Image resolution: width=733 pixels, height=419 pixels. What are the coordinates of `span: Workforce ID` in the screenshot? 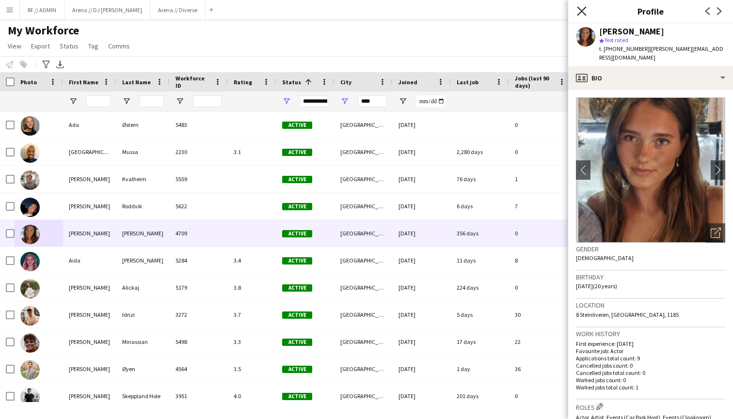 It's located at (193, 82).